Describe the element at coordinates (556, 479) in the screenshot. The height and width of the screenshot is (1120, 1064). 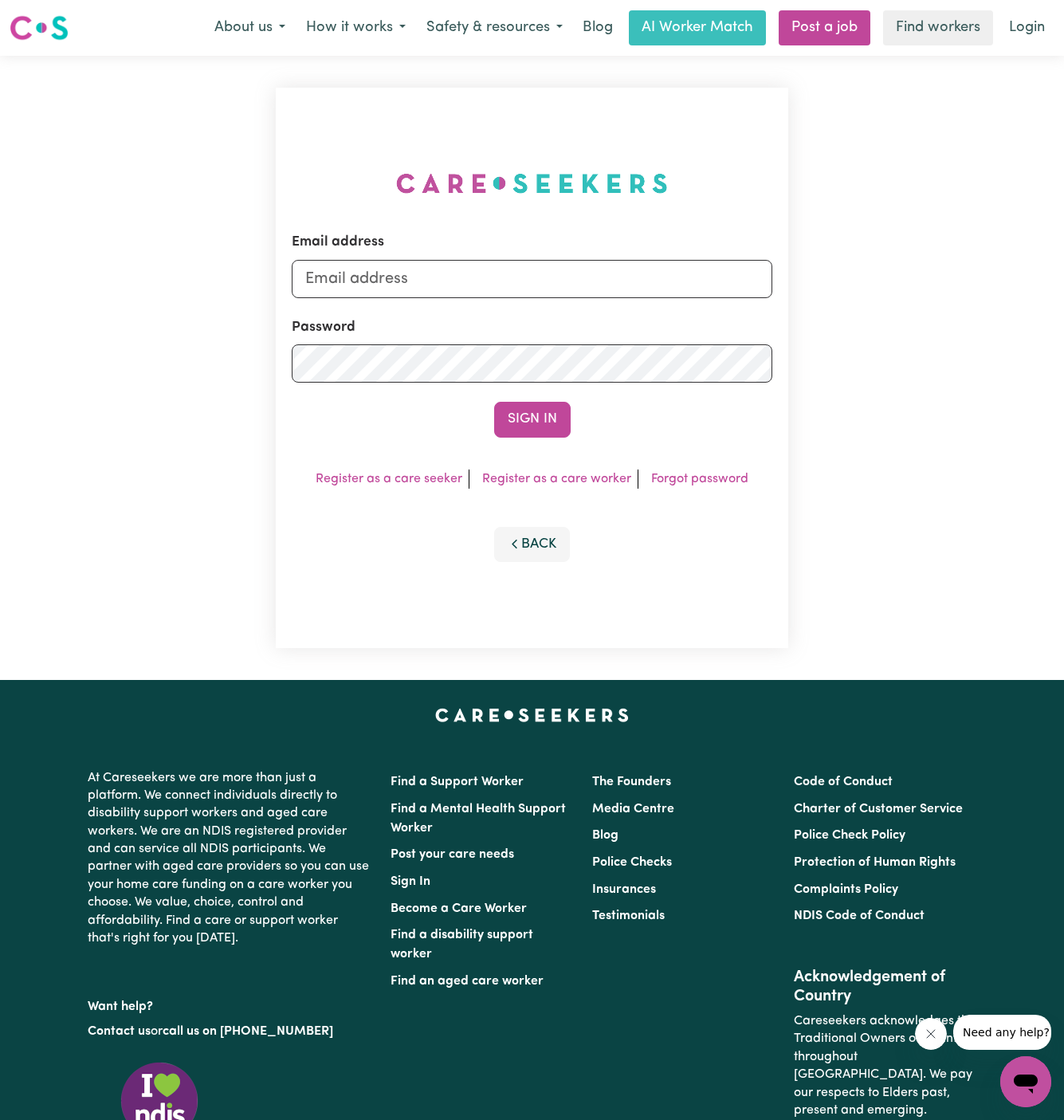
I see `a: Register as a care worker` at that location.